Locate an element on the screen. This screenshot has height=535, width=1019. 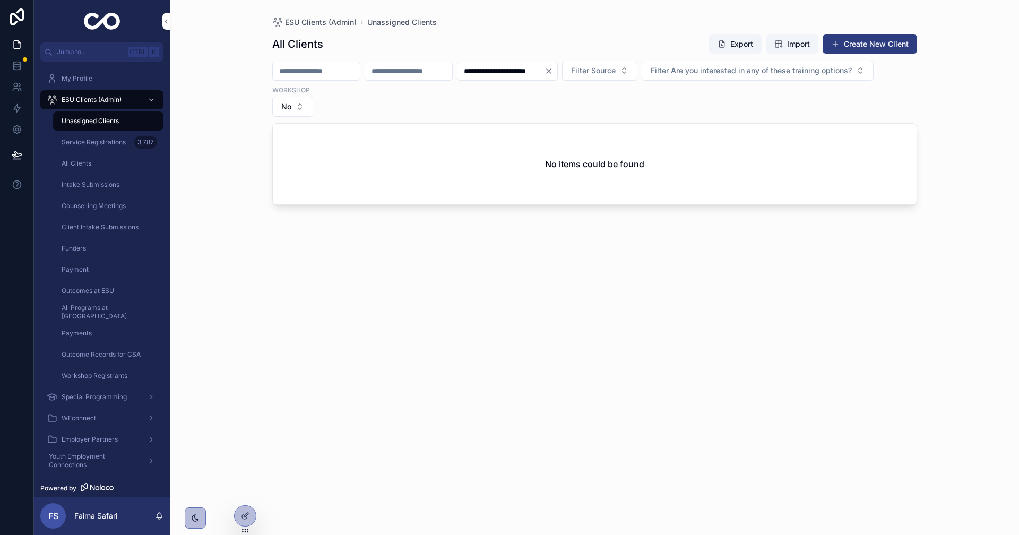
a: Counselling Meetings is located at coordinates (108, 206).